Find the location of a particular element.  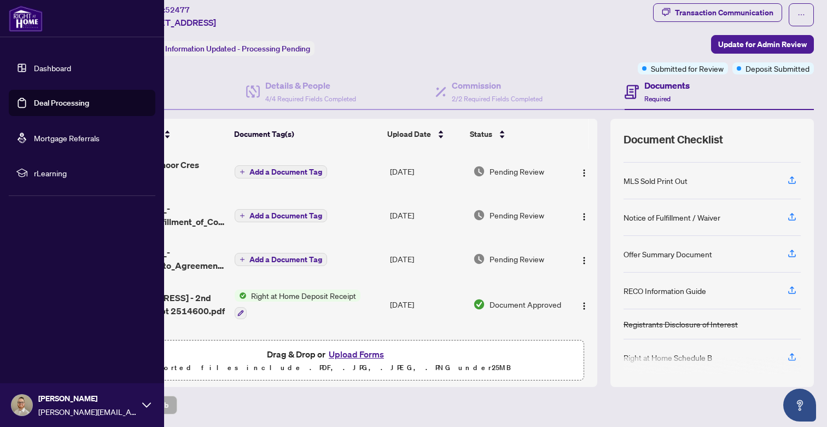

span: Status is located at coordinates (481, 134).